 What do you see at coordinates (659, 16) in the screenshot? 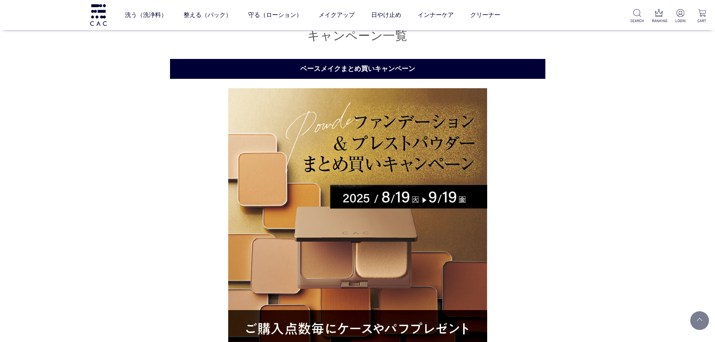
I see `a: RANKING` at bounding box center [659, 16].